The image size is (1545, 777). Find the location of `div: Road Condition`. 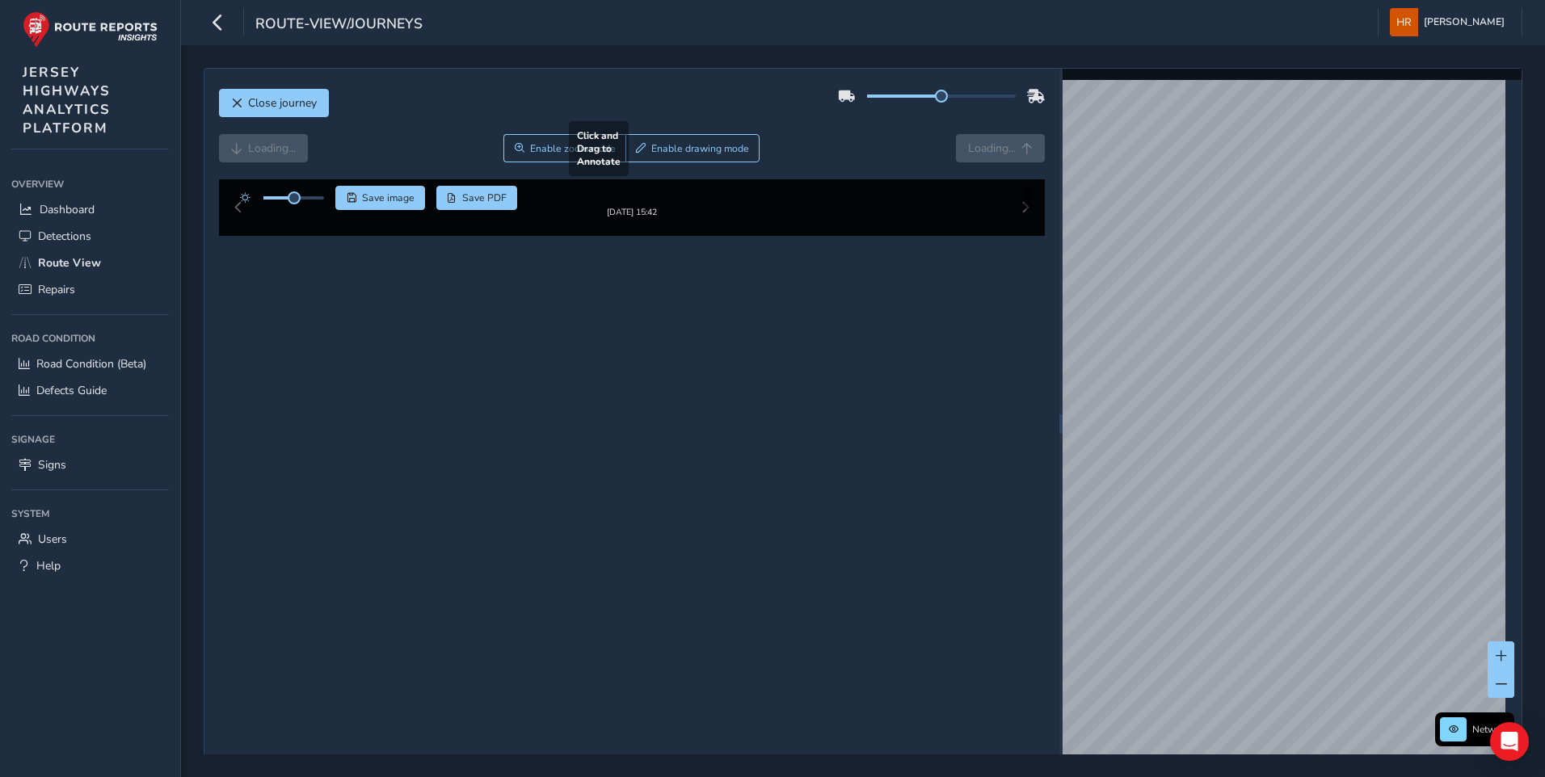

div: Road Condition is located at coordinates (90, 339).